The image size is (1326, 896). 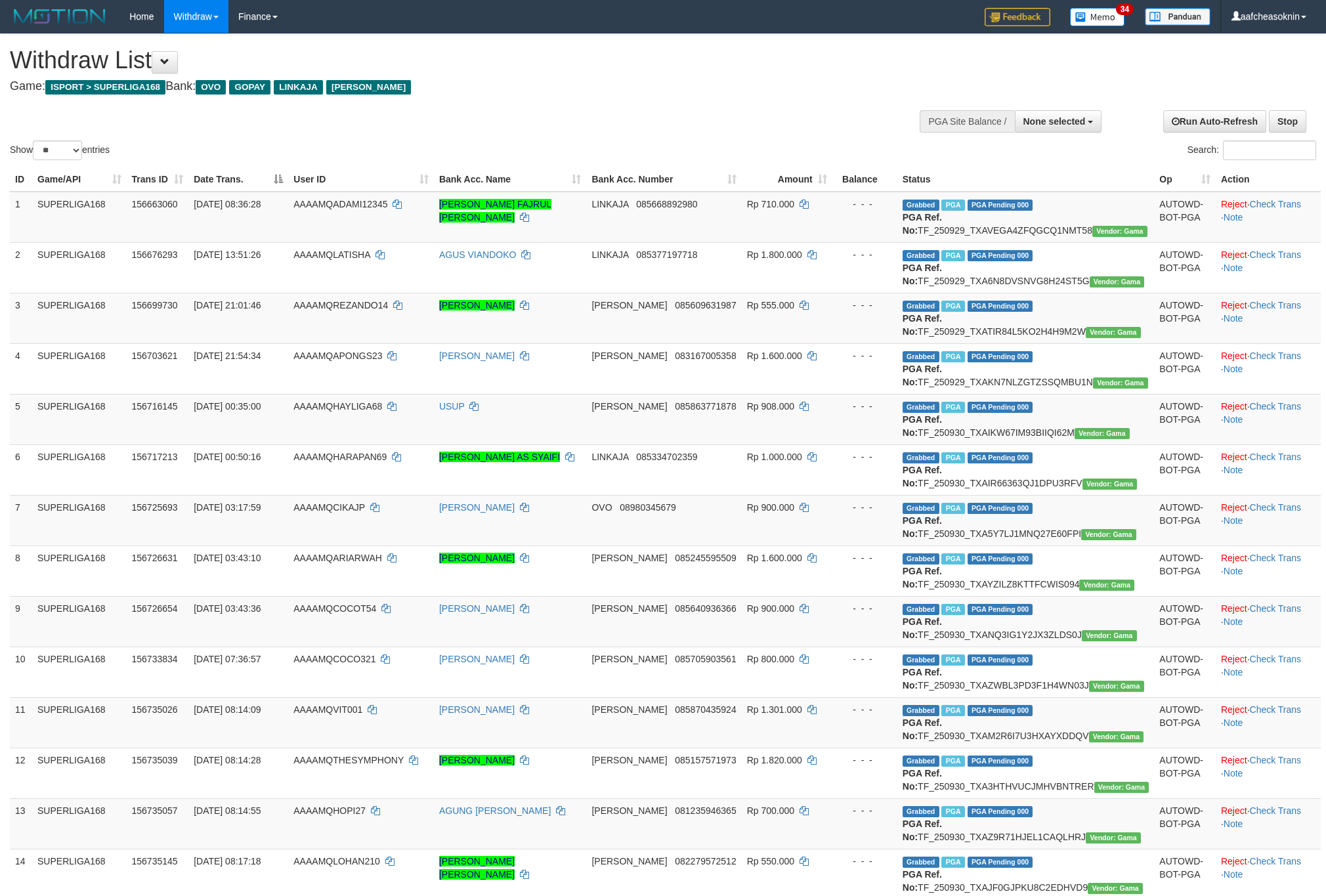 What do you see at coordinates (155, 609) in the screenshot?
I see `span: 156726654` at bounding box center [155, 609].